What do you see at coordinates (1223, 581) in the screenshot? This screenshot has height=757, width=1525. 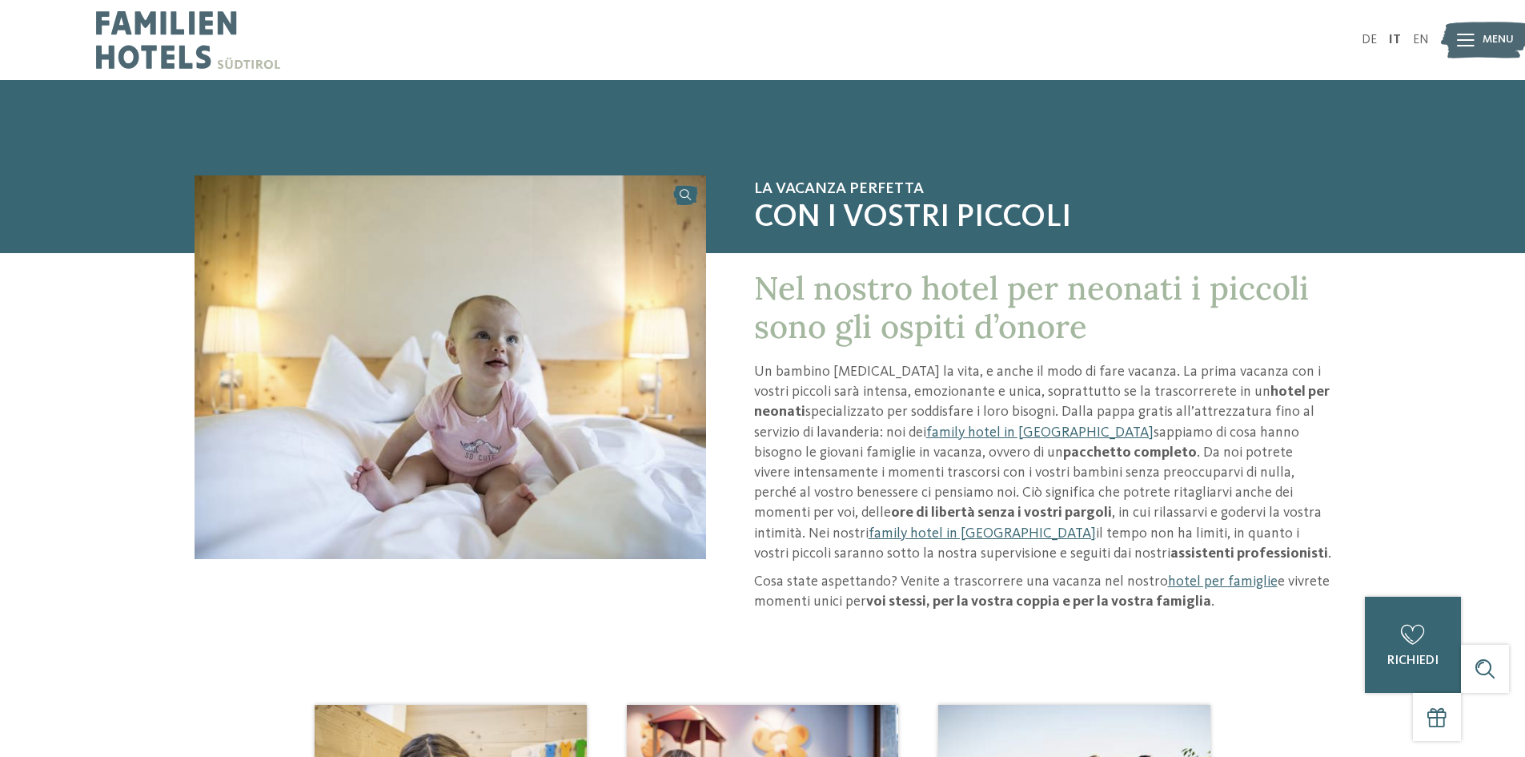 I see `a: hotel per famiglie` at bounding box center [1223, 581].